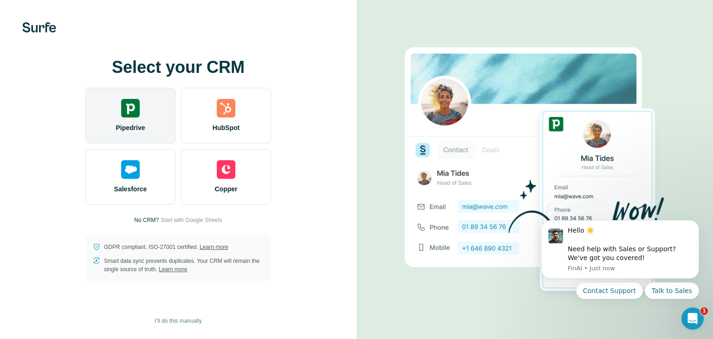 This screenshot has height=339, width=713. Describe the element at coordinates (191, 220) in the screenshot. I see `button: Start with Google Sheets` at that location.